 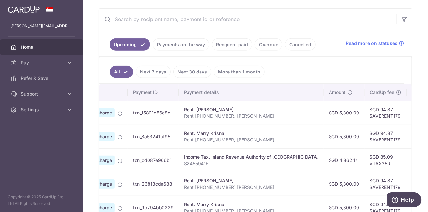 What do you see at coordinates (153, 160) in the screenshot?
I see `td: txn_cd087e966b1` at bounding box center [153, 160].